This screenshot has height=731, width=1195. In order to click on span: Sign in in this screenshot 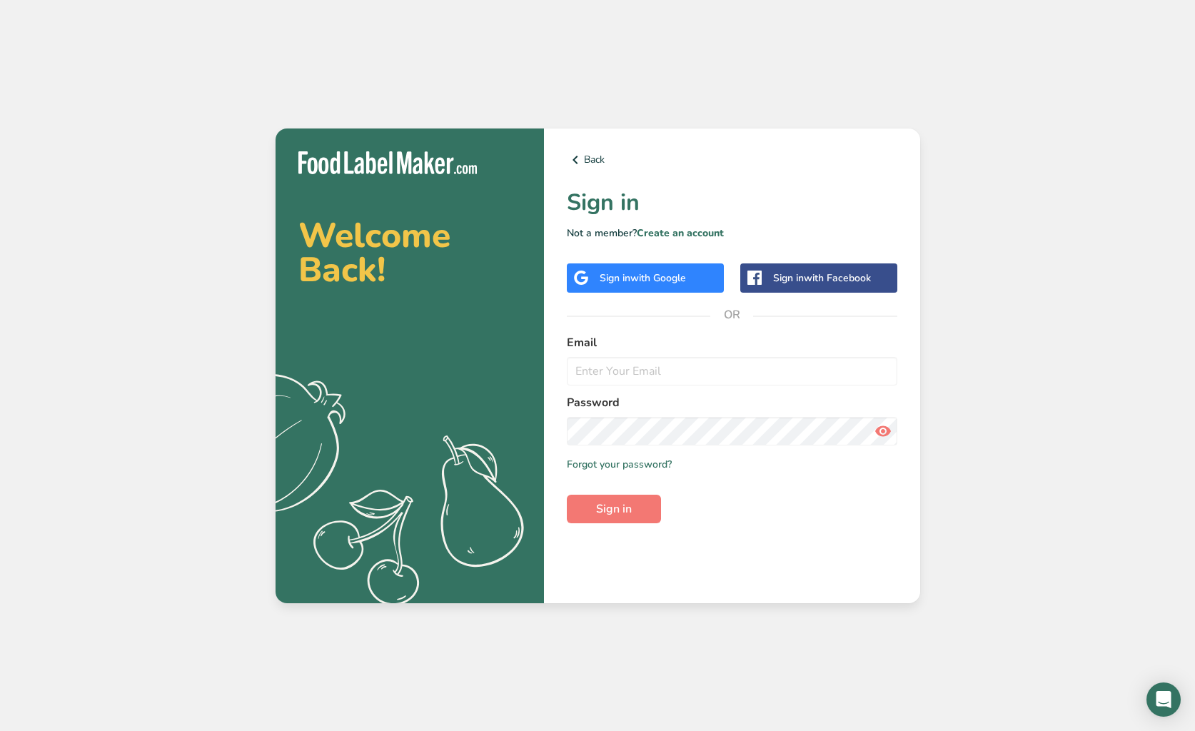, I will do `click(614, 509)`.